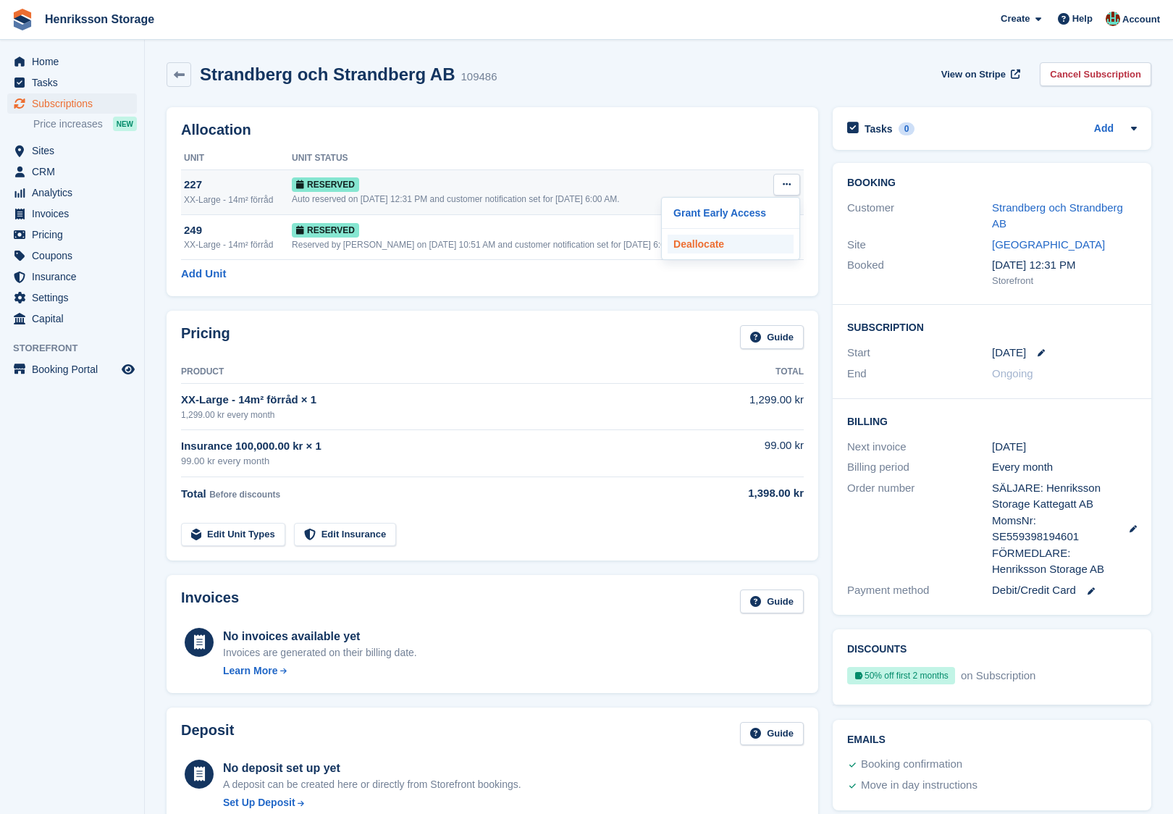  Describe the element at coordinates (429, 446) in the screenshot. I see `div: Insurance 100,000.00 kr × 1` at that location.